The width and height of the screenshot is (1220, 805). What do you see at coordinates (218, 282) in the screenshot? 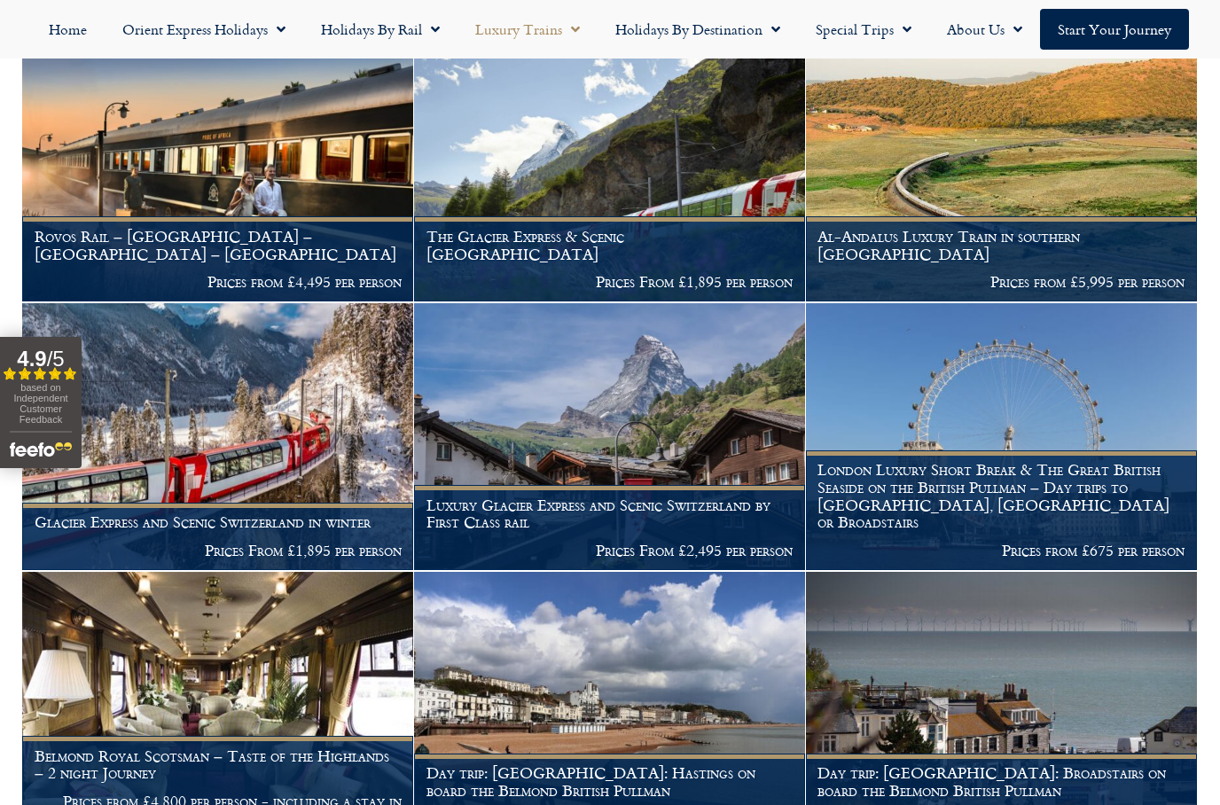
I see `p: Prices from £4,495 per person` at bounding box center [218, 282].